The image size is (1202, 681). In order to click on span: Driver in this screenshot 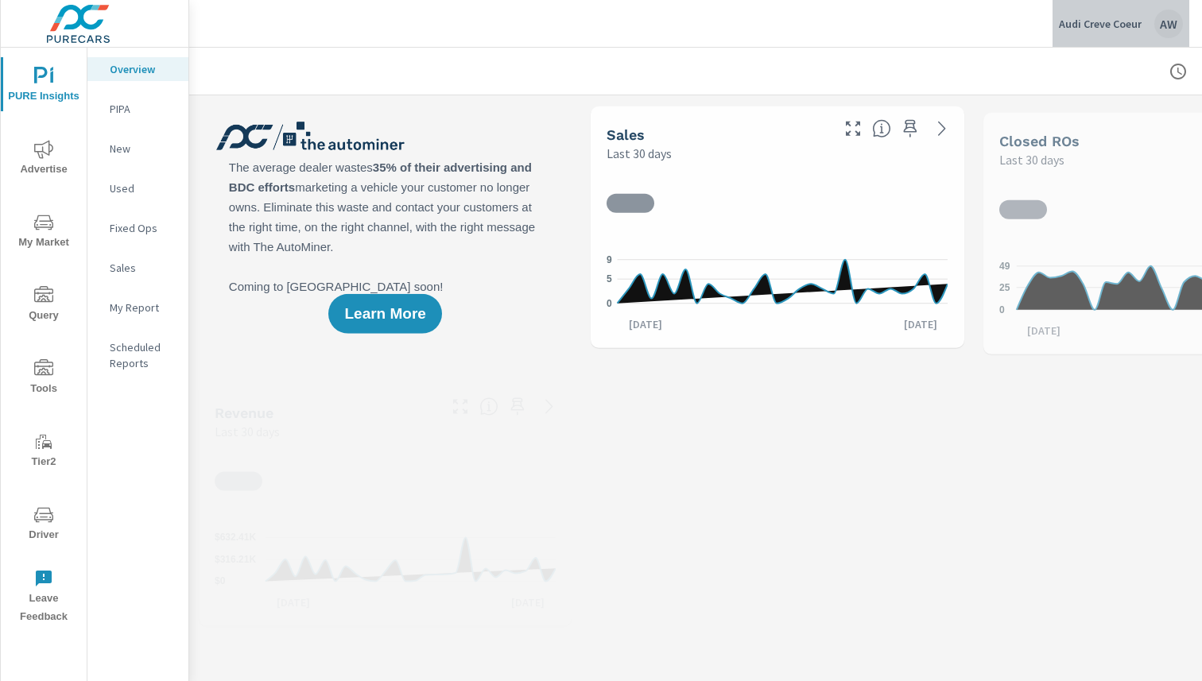, I will do `click(44, 525)`.